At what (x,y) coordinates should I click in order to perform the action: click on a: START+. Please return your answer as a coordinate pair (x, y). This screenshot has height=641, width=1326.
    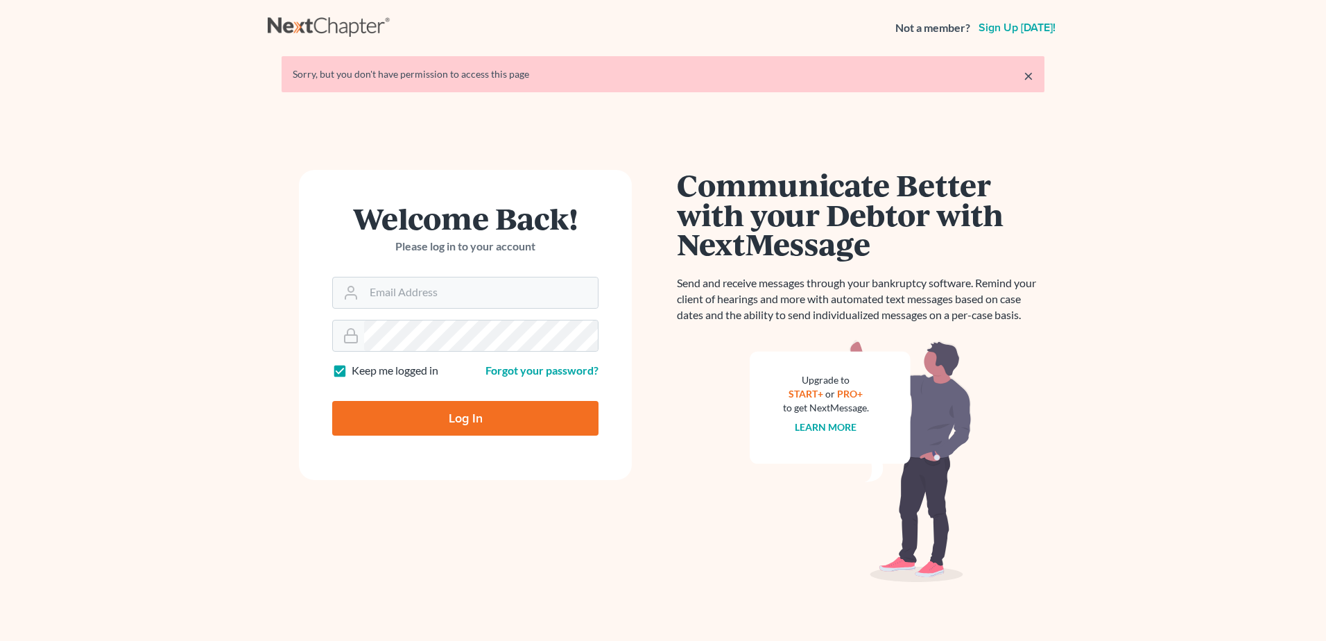
    Looking at the image, I should click on (807, 393).